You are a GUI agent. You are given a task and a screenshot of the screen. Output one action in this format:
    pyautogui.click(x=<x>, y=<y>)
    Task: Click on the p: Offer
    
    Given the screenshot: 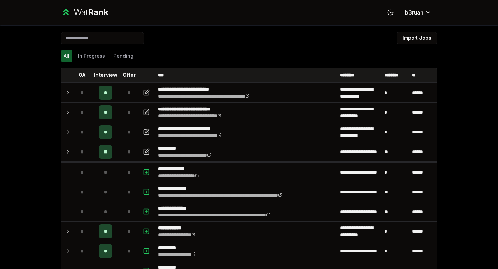 What is the action you would take?
    pyautogui.click(x=129, y=75)
    